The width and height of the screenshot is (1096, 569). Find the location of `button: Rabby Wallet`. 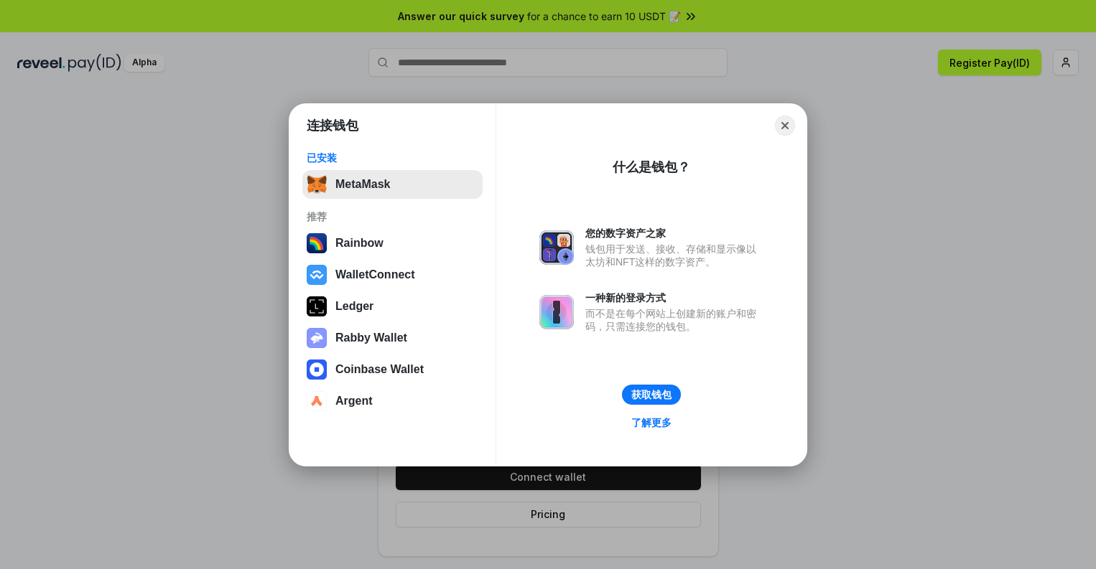

button: Rabby Wallet is located at coordinates (392, 338).